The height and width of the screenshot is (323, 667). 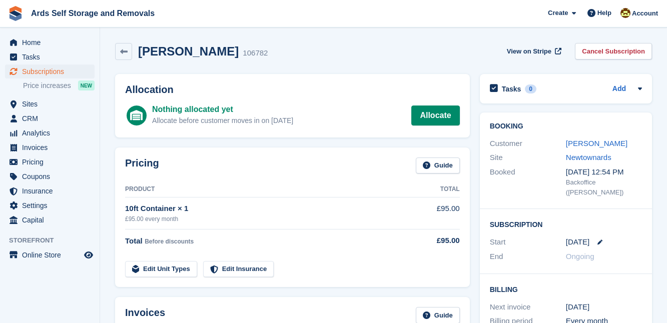 What do you see at coordinates (626, 13) in the screenshot?
I see `img: Mark McFerran` at bounding box center [626, 13].